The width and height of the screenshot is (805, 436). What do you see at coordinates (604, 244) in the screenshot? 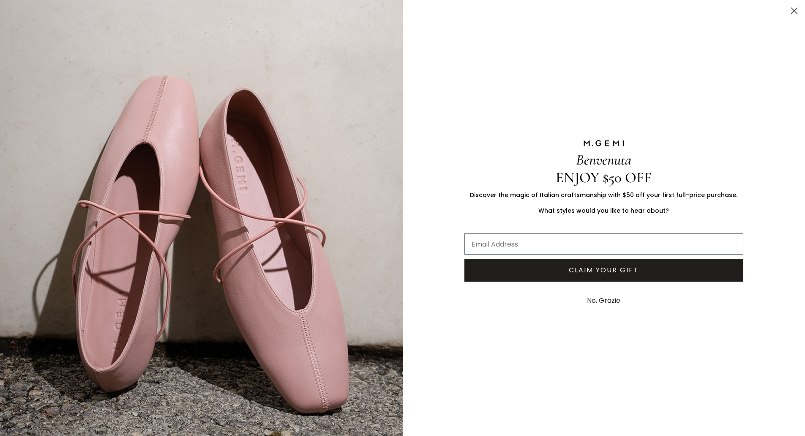
I see `input: Email Address` at bounding box center [604, 244].